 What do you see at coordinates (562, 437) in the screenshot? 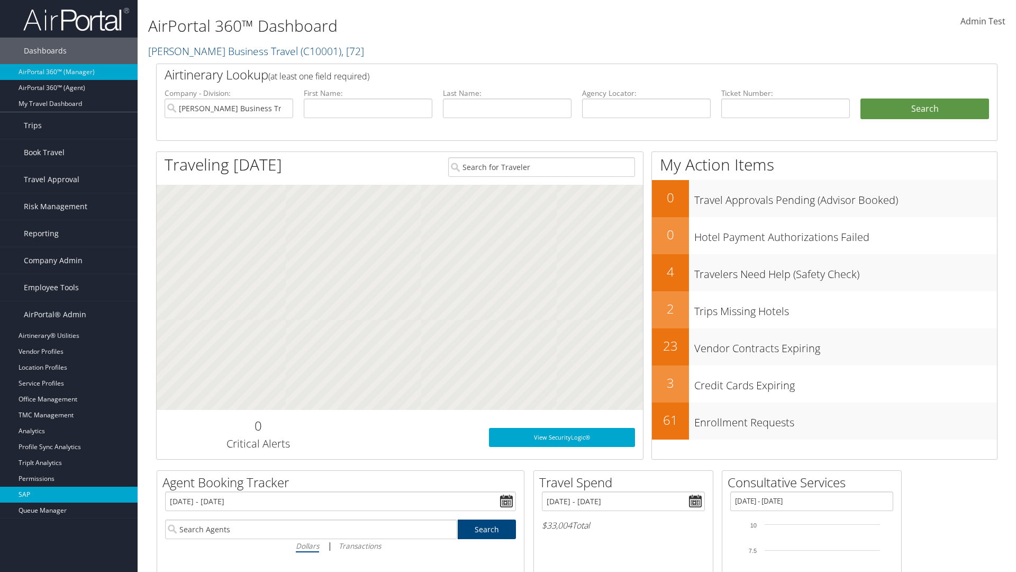
I see `a: View SecurityLogic®` at bounding box center [562, 437].